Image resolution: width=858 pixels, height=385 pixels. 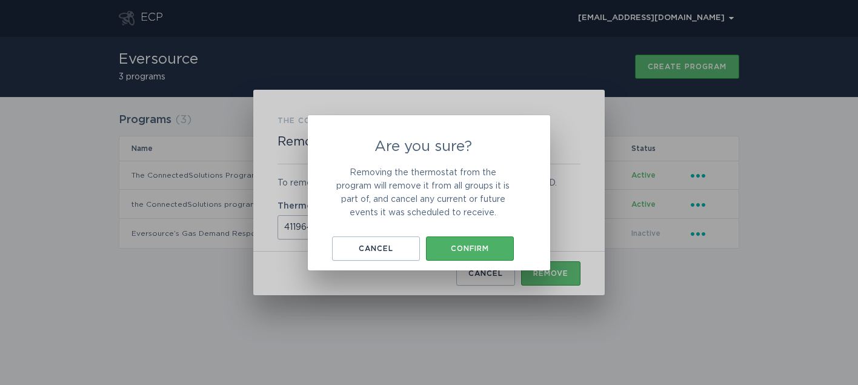 I want to click on div: Cancel, so click(x=376, y=248).